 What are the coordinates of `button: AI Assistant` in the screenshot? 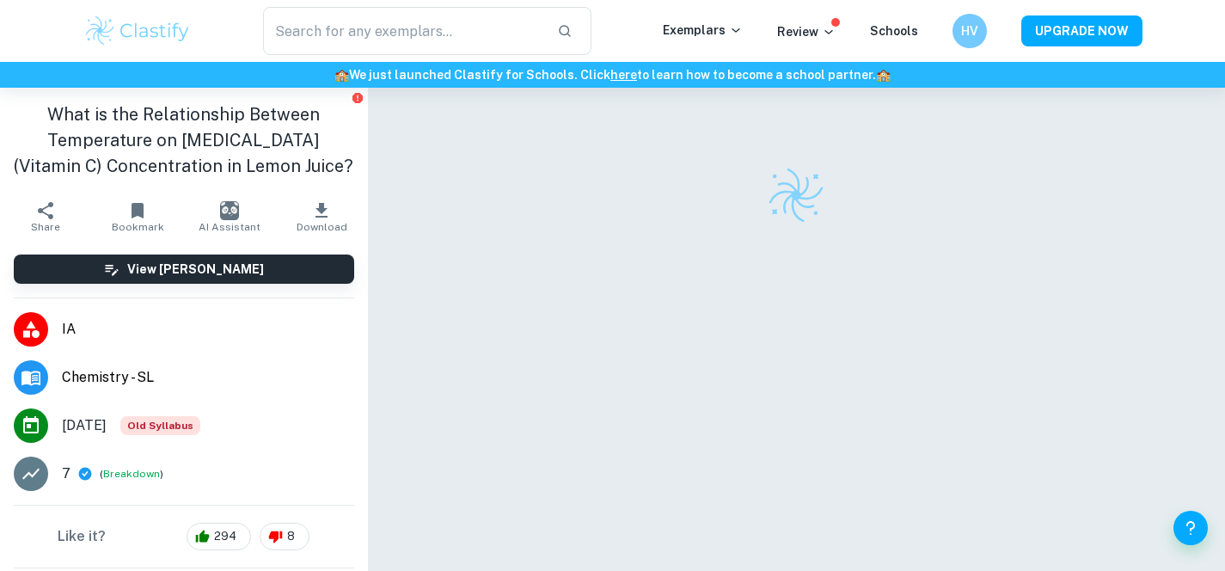 It's located at (230, 217).